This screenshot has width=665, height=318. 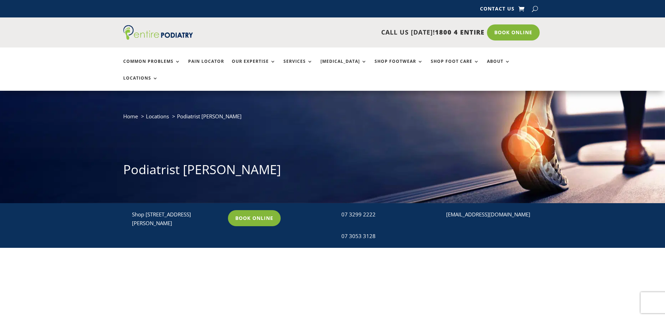 I want to click on a: Shop Footwear, so click(x=399, y=66).